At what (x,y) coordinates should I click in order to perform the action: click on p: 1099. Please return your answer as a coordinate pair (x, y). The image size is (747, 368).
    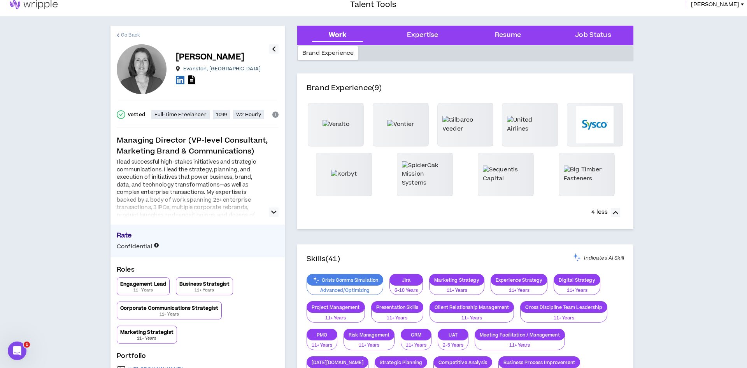
    Looking at the image, I should click on (221, 115).